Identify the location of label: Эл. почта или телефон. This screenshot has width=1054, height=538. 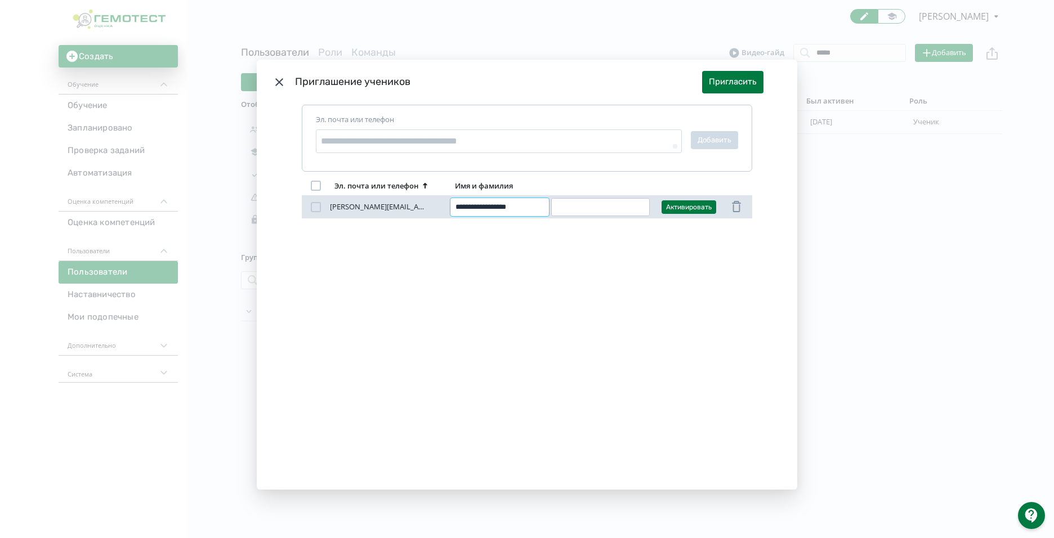
(355, 120).